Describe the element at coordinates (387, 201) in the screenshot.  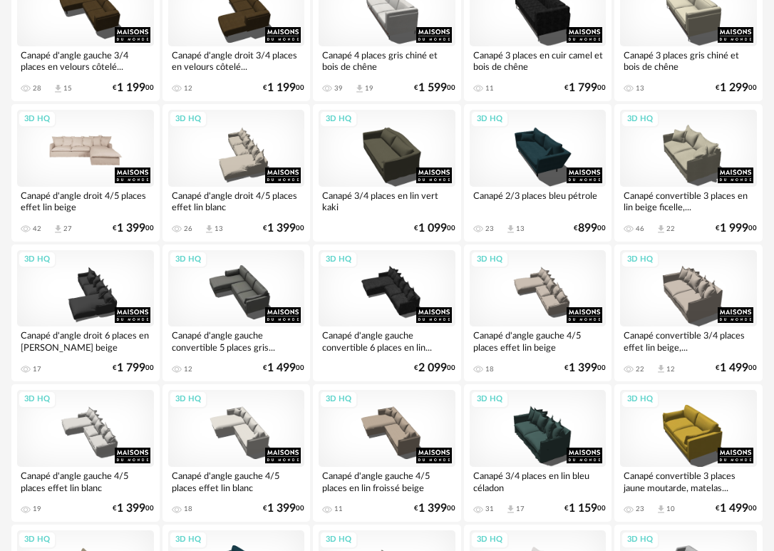
I see `div: Canapé 3/4 places en lin vert kaki` at that location.